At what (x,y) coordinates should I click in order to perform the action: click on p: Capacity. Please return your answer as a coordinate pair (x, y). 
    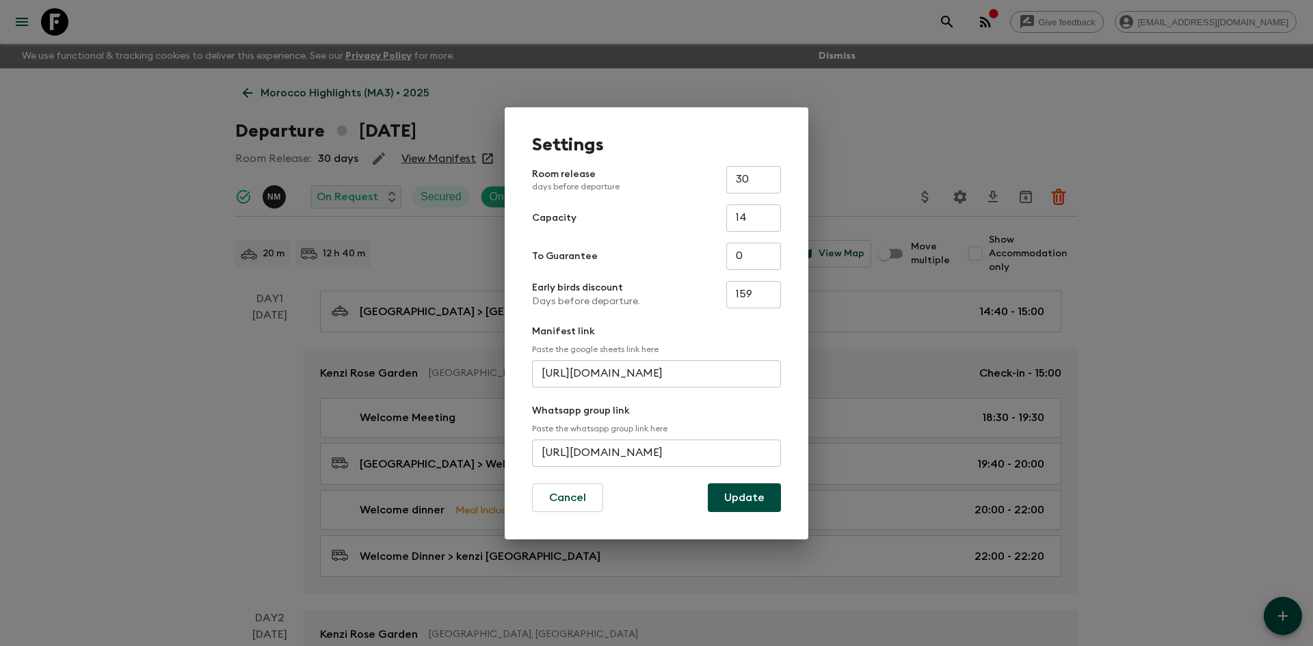
    Looking at the image, I should click on (554, 218).